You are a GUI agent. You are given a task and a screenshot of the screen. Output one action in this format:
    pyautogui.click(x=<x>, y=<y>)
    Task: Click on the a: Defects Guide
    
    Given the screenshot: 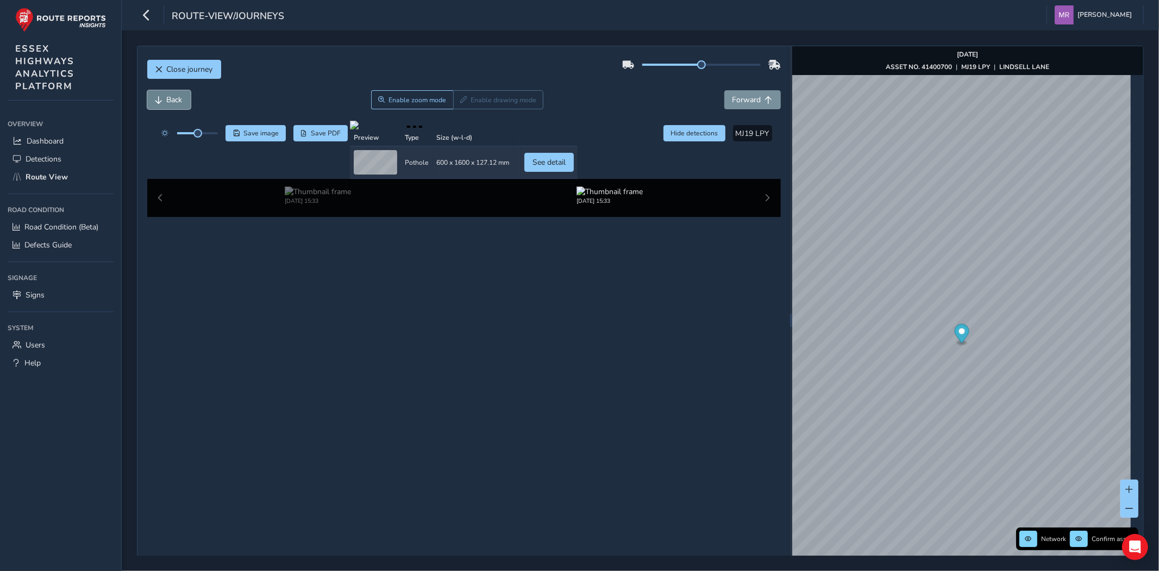 What is the action you would take?
    pyautogui.click(x=60, y=245)
    